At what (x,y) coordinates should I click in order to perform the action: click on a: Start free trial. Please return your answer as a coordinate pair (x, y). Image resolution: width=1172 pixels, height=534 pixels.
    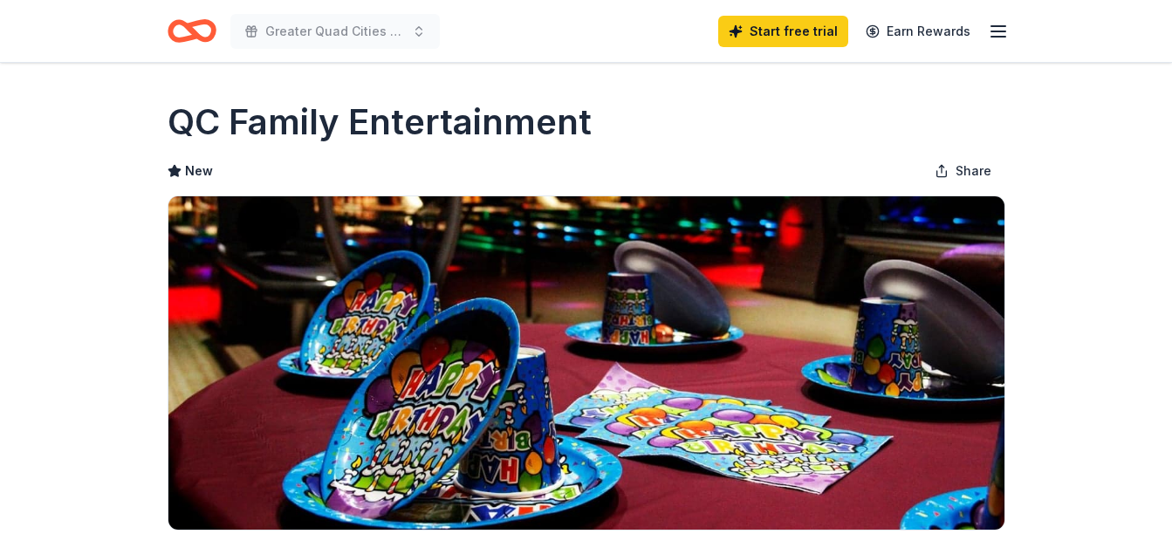
    Looking at the image, I should click on (782, 31).